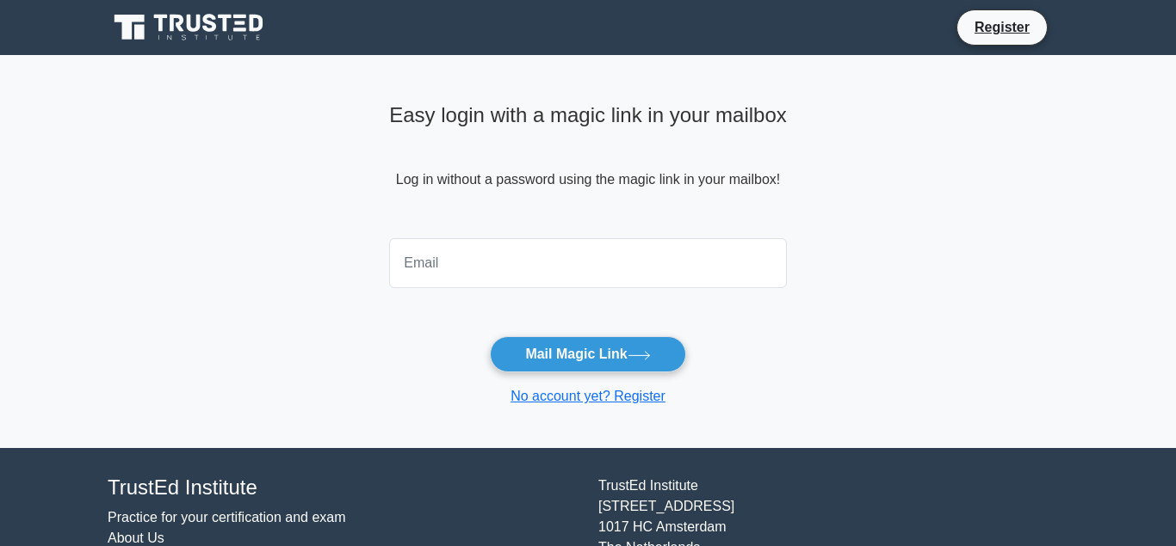 This screenshot has height=546, width=1176. Describe the element at coordinates (1002, 27) in the screenshot. I see `a: Register` at that location.